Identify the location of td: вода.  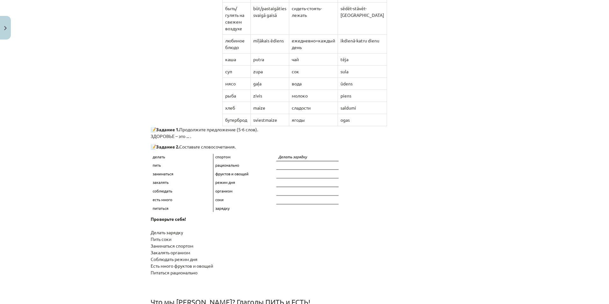
(313, 84).